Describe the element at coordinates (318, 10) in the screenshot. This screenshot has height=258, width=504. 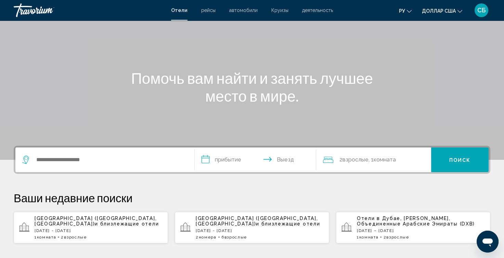
I see `a: деятельность` at that location.